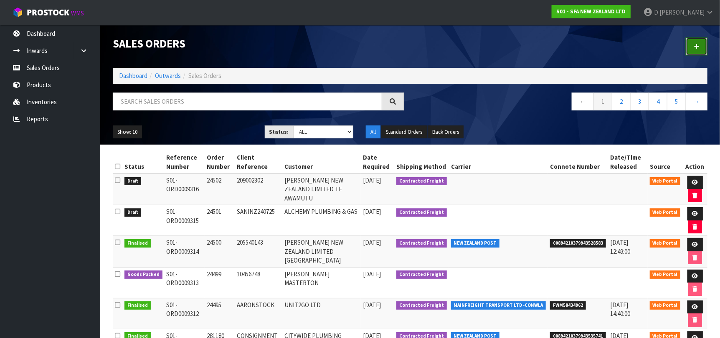  I want to click on th: Date Required, so click(377, 162).